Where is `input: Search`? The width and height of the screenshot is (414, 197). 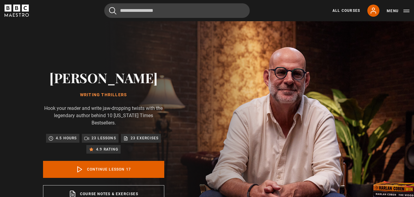
input: Search is located at coordinates (177, 11).